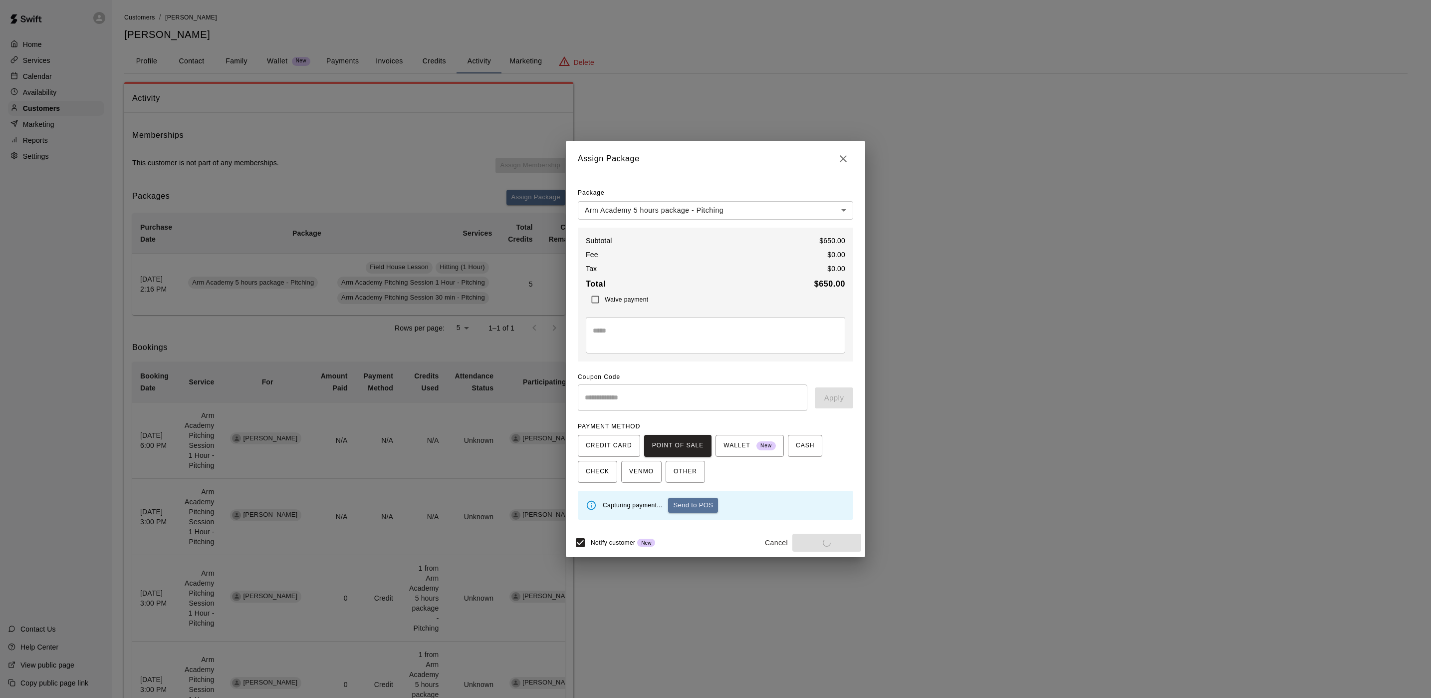  Describe the element at coordinates (609, 426) in the screenshot. I see `span: PAYMENT METHOD` at that location.